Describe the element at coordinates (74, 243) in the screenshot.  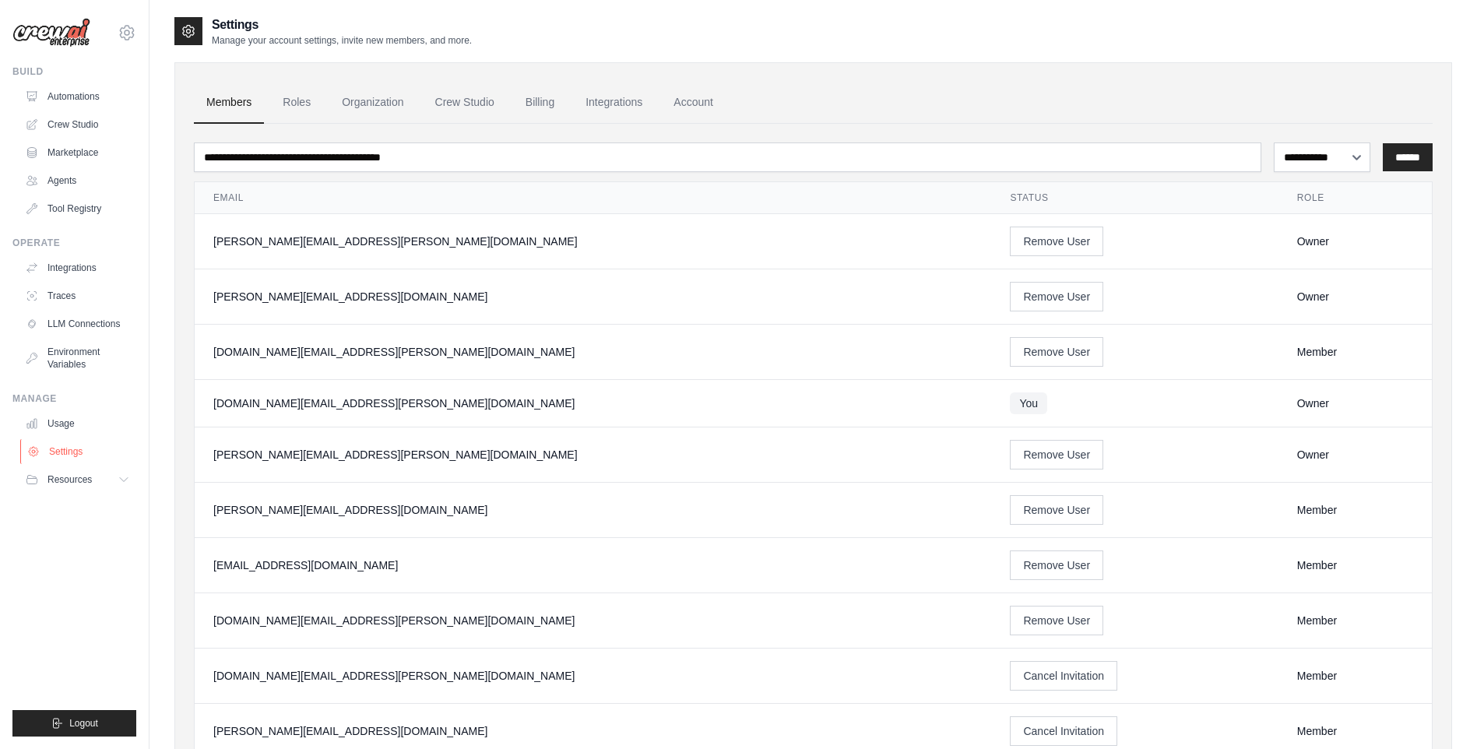
I see `div: Operate` at that location.